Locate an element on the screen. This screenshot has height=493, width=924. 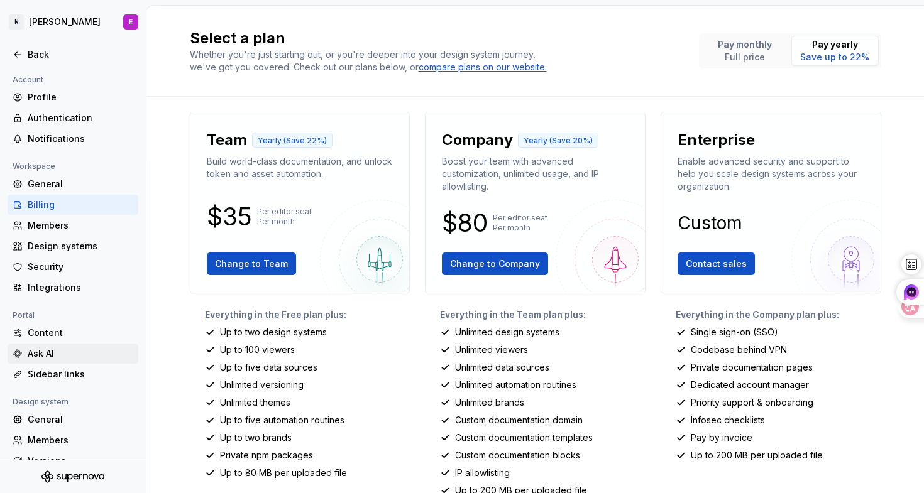
a: Authentication is located at coordinates (73, 118).